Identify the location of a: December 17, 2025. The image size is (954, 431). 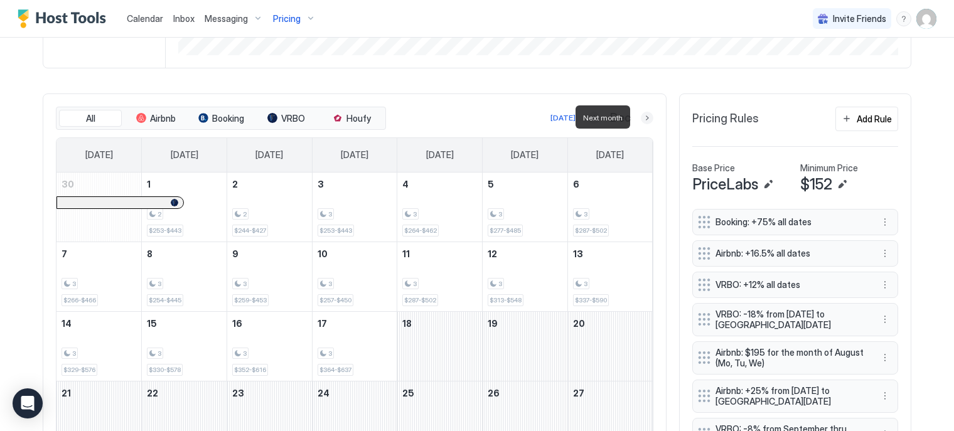
(355, 323).